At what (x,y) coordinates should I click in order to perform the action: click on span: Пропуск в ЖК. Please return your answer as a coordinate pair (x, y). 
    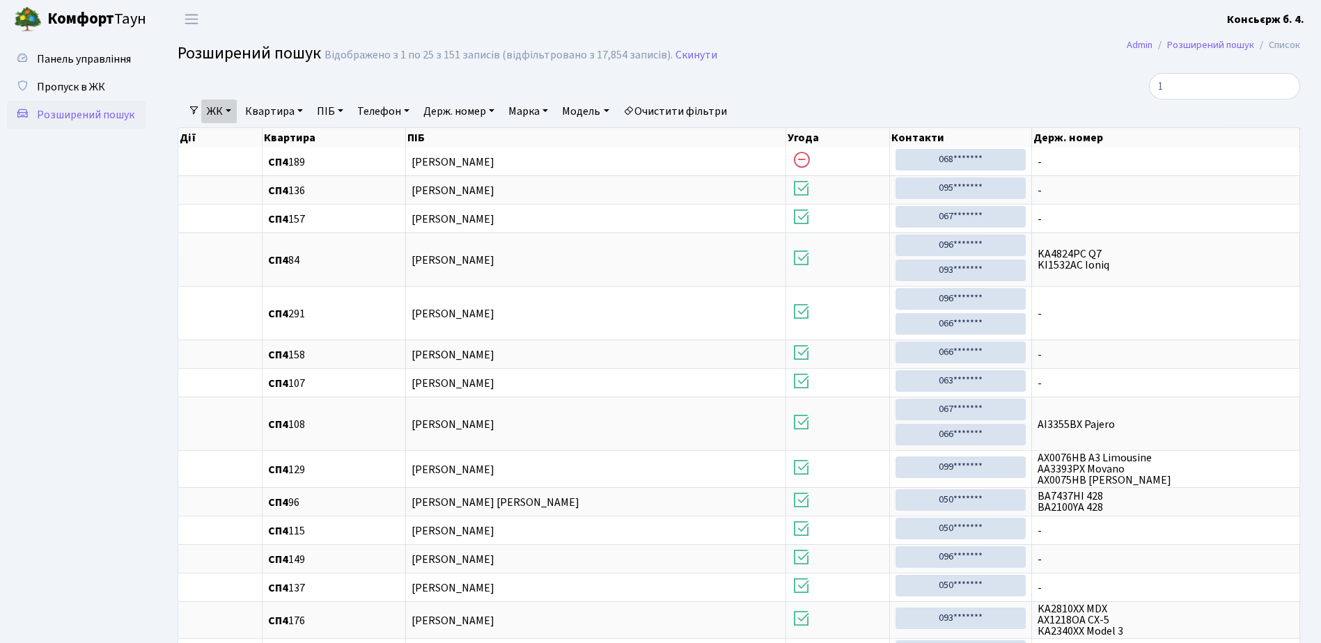
    Looking at the image, I should click on (71, 87).